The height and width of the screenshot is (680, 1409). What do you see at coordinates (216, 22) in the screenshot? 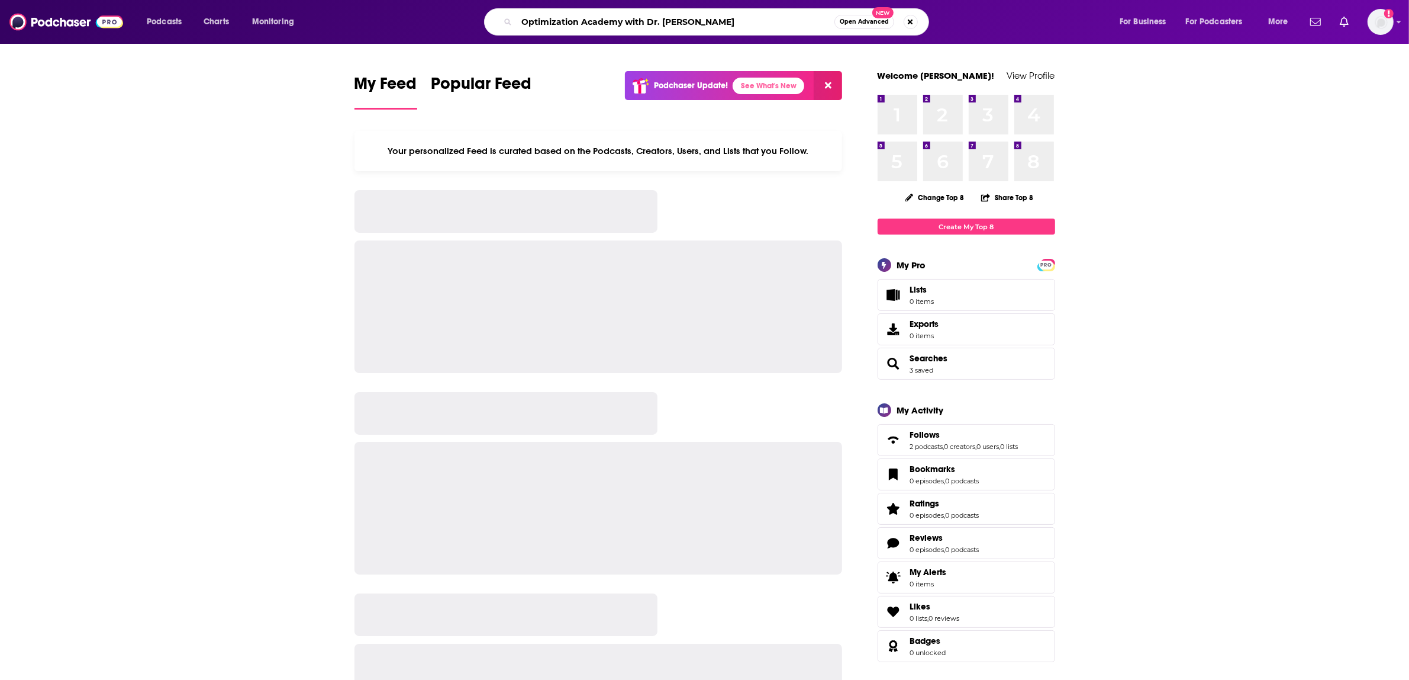
I see `span: Charts` at bounding box center [216, 22].